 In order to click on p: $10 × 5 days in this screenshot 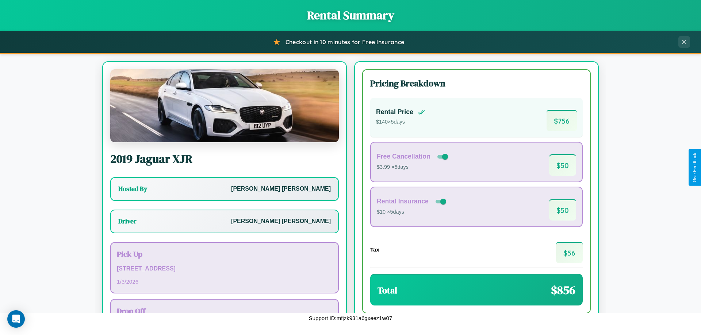, I will do `click(412, 212)`.